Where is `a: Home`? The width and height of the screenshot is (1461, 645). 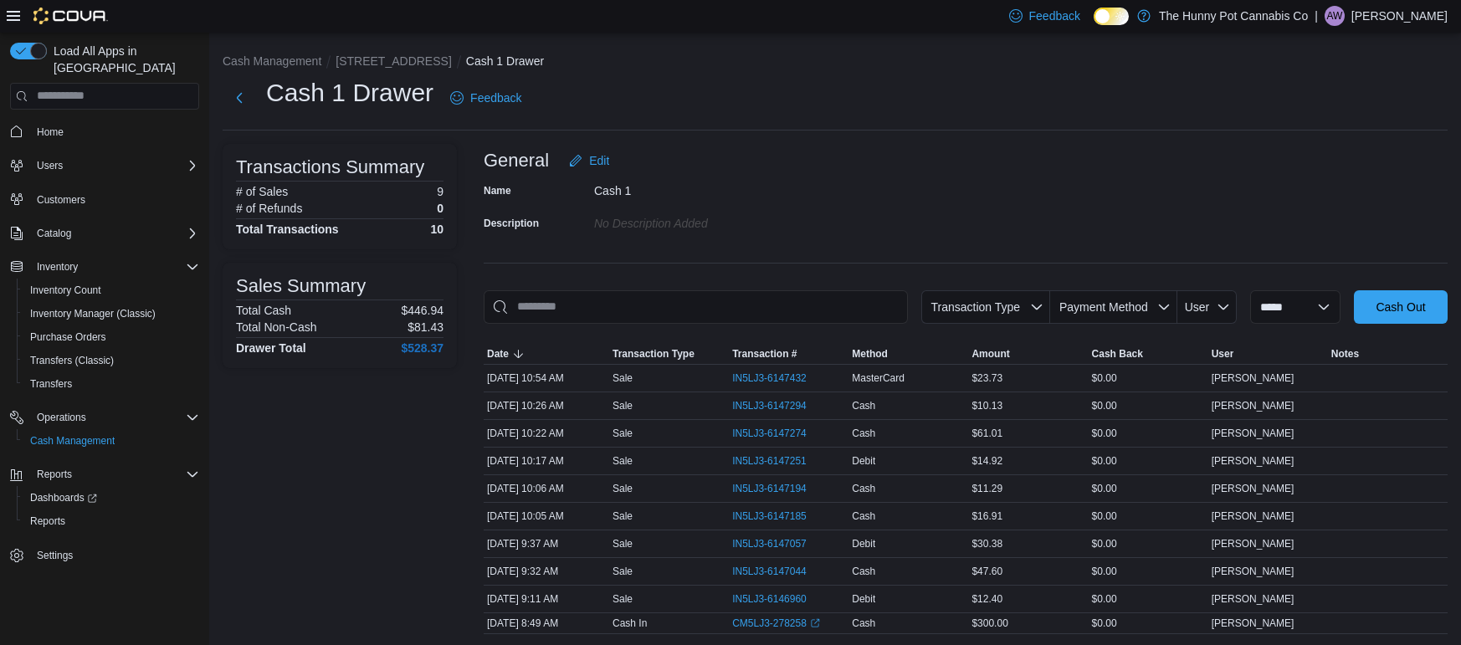
a: Home is located at coordinates (50, 132).